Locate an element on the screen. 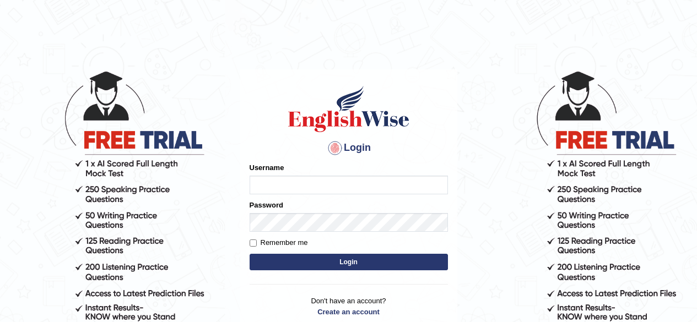  button: Login is located at coordinates (349, 262).